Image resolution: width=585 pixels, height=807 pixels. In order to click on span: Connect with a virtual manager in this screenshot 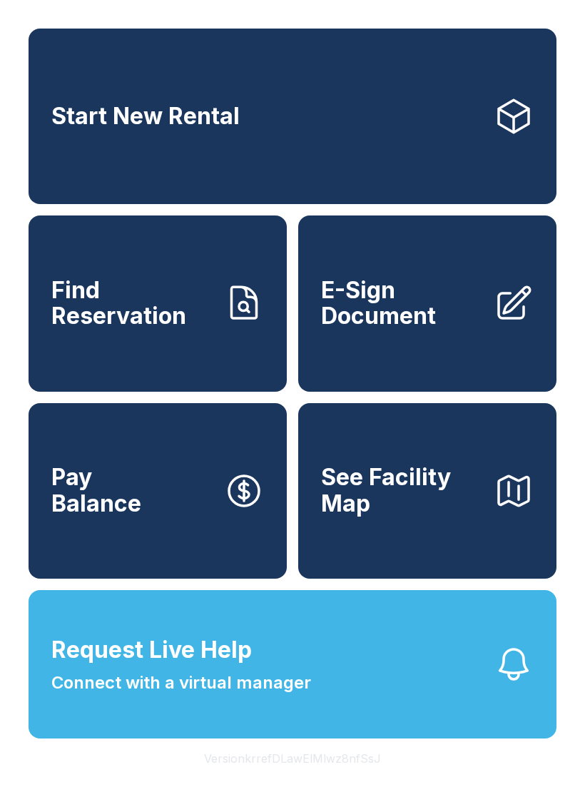, I will do `click(181, 682)`.